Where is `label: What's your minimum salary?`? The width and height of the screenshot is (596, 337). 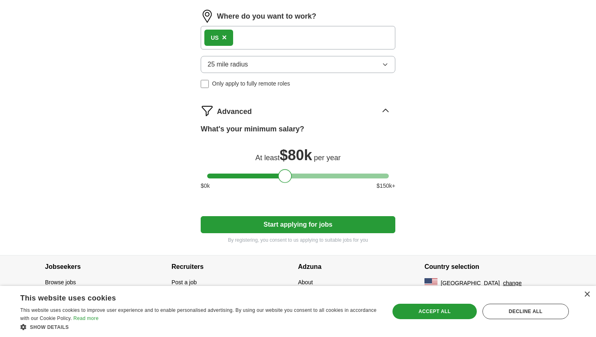 label: What's your minimum salary? is located at coordinates (252, 129).